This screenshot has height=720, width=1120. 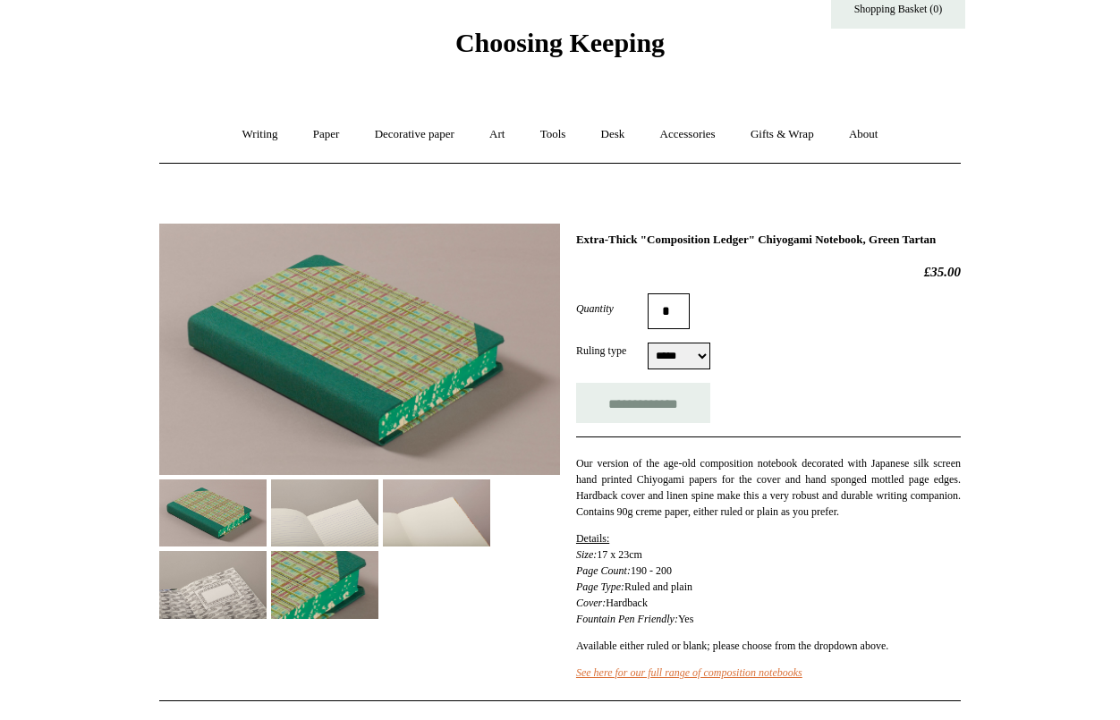 What do you see at coordinates (782, 134) in the screenshot?
I see `a: Gifts & Wrap` at bounding box center [782, 134].